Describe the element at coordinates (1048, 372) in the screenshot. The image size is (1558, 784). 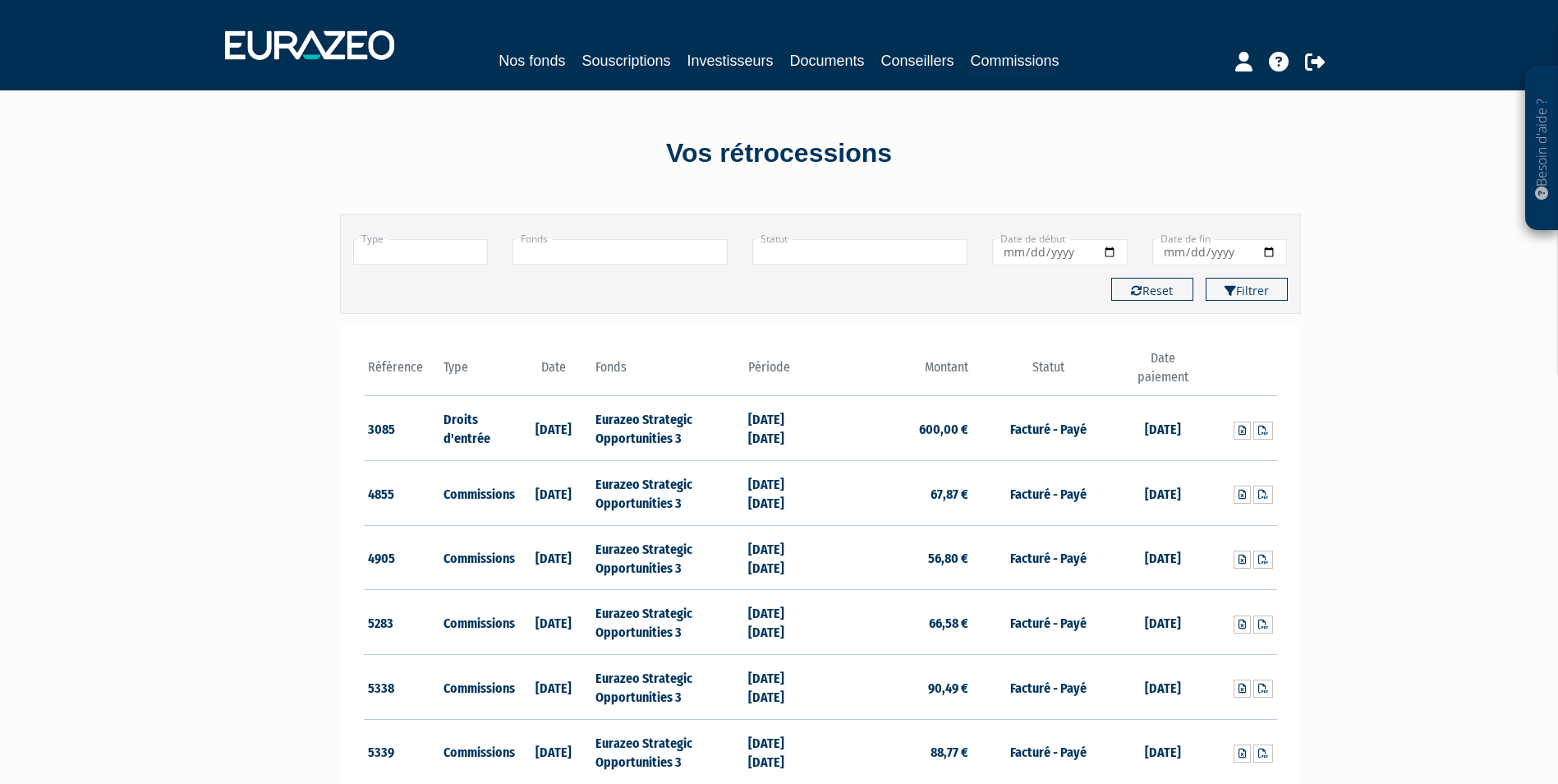
I see `th: Statut` at that location.